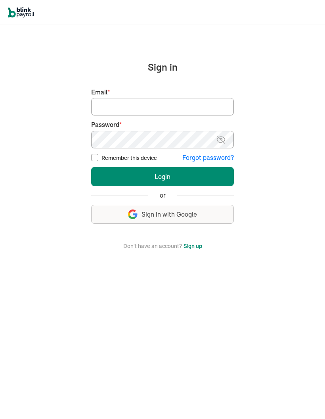 Image resolution: width=325 pixels, height=419 pixels. What do you see at coordinates (163, 195) in the screenshot?
I see `span: or` at bounding box center [163, 195].